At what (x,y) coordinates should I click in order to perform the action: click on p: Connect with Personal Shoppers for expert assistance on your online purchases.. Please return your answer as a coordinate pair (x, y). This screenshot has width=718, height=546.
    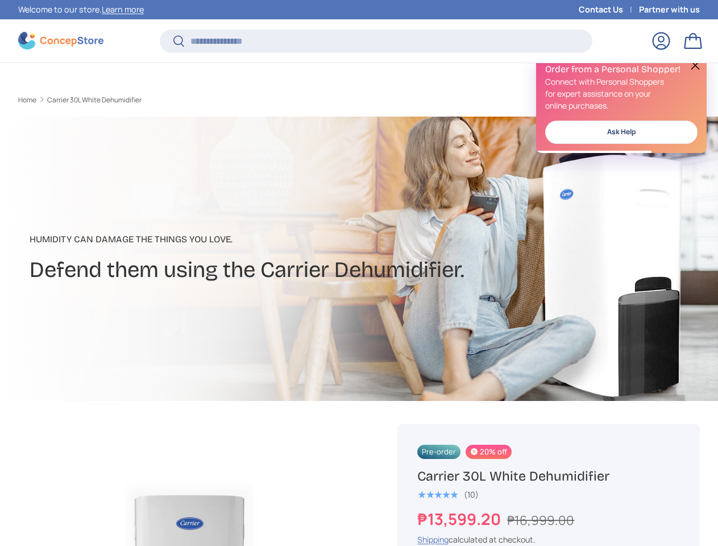
    Looking at the image, I should click on (622, 93).